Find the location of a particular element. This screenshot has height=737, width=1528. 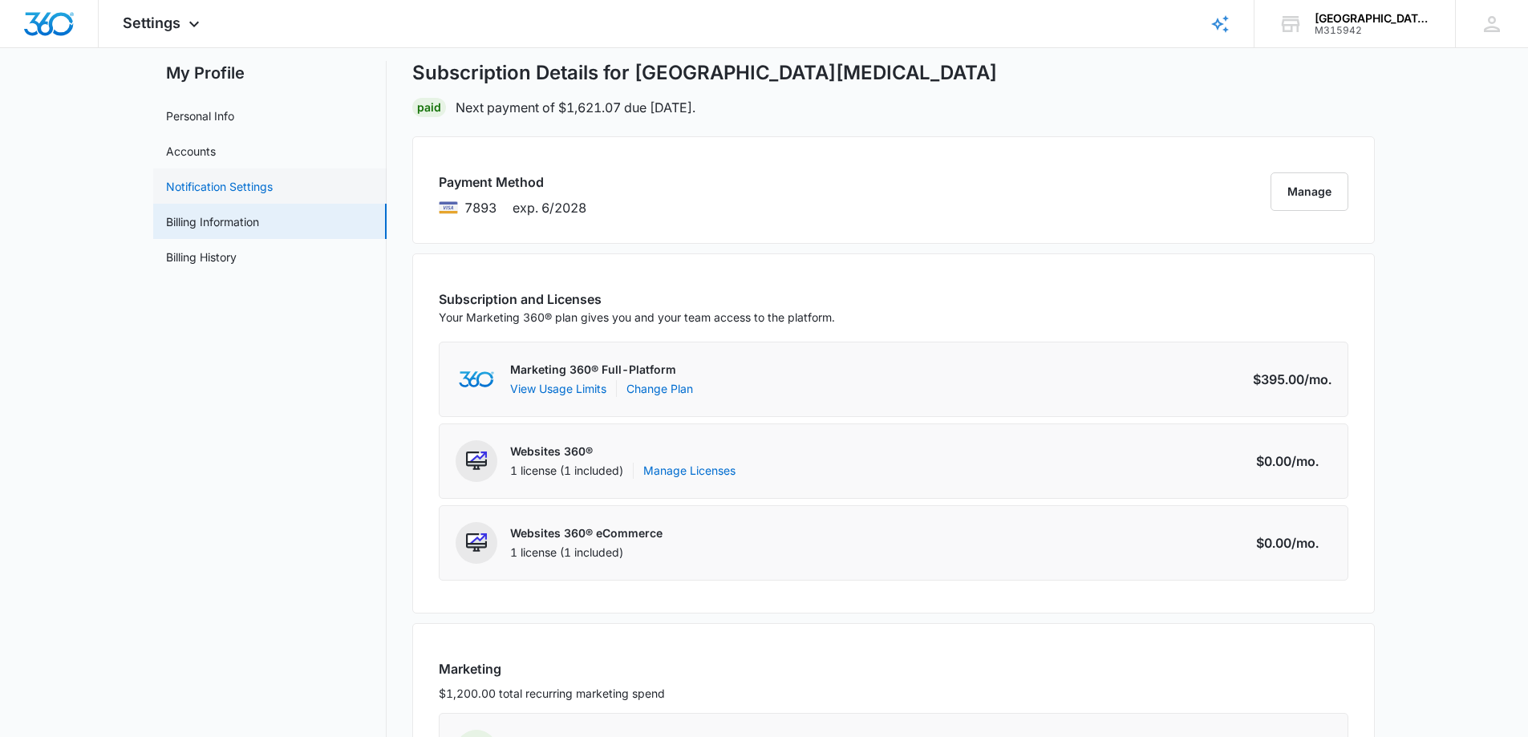

div: Paid is located at coordinates (429, 107).